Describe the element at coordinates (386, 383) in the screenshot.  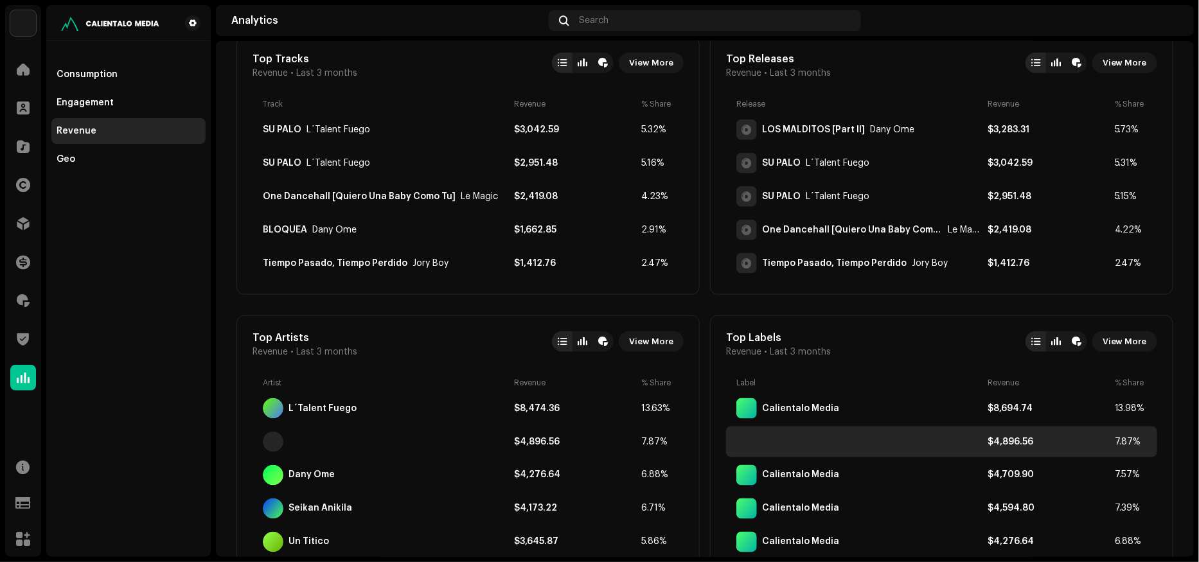
I see `div: Artist` at that location.